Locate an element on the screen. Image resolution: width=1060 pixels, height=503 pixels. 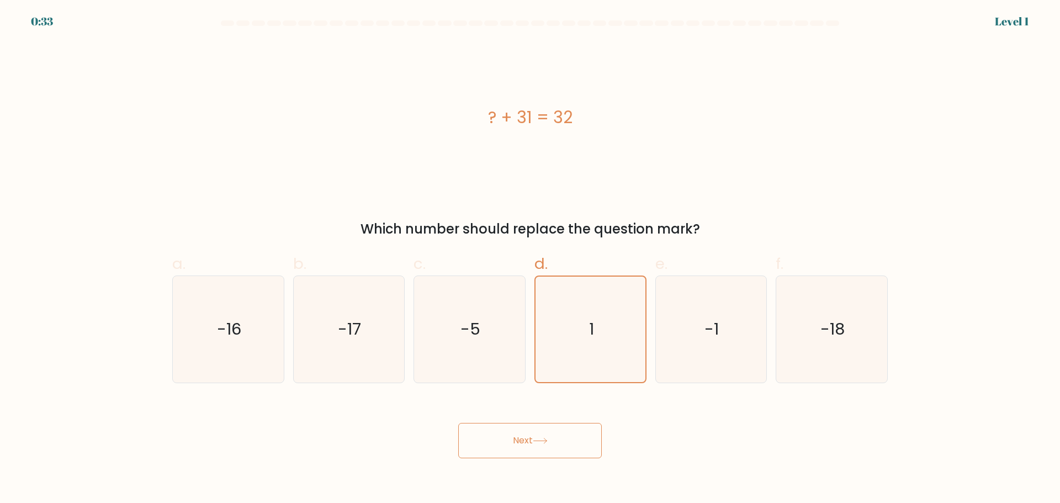
text: -5 is located at coordinates (471, 329).